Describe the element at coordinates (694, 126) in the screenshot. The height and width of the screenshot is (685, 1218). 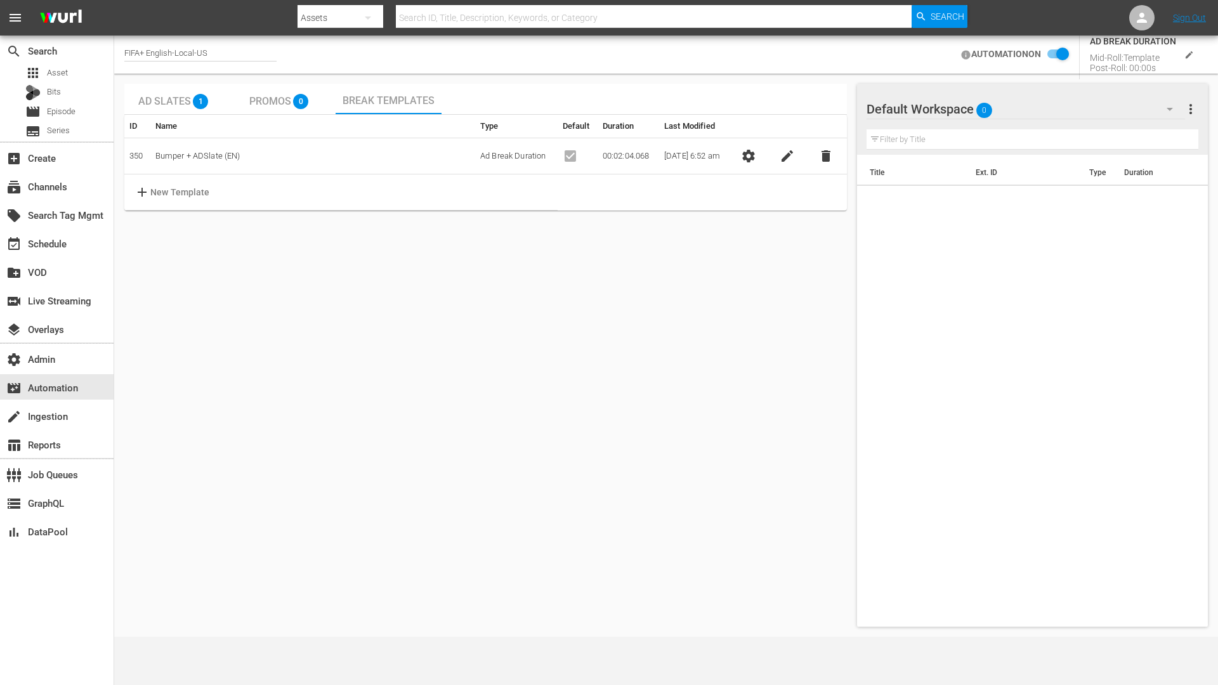
I see `th: Last Modified` at that location.